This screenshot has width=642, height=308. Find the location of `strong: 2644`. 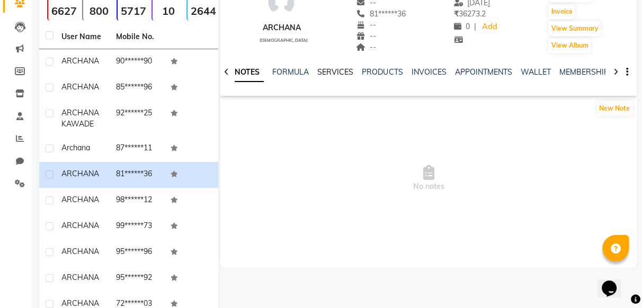

strong: 2644 is located at coordinates (203, 11).